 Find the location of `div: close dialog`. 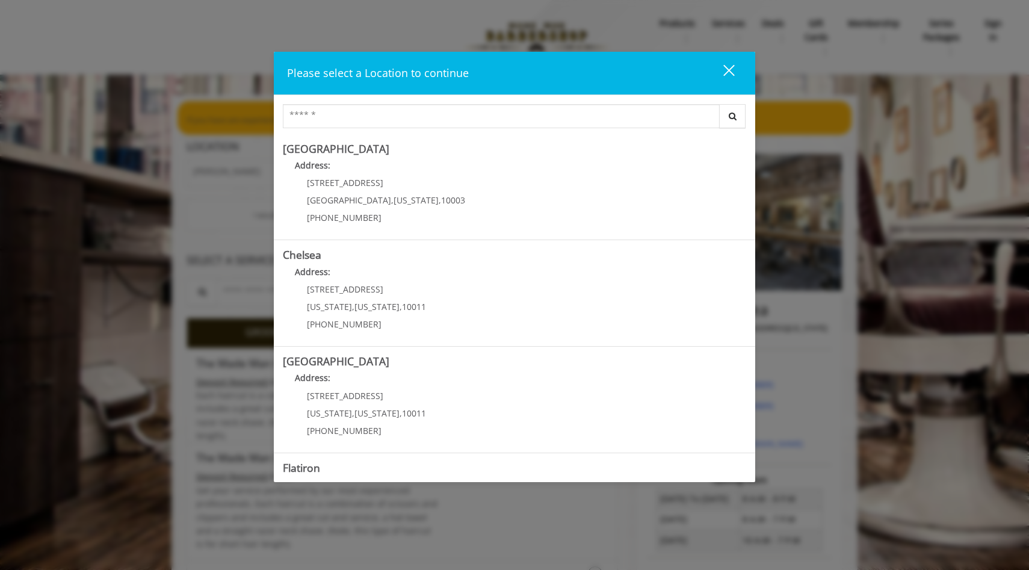

div: close dialog is located at coordinates (721, 73).